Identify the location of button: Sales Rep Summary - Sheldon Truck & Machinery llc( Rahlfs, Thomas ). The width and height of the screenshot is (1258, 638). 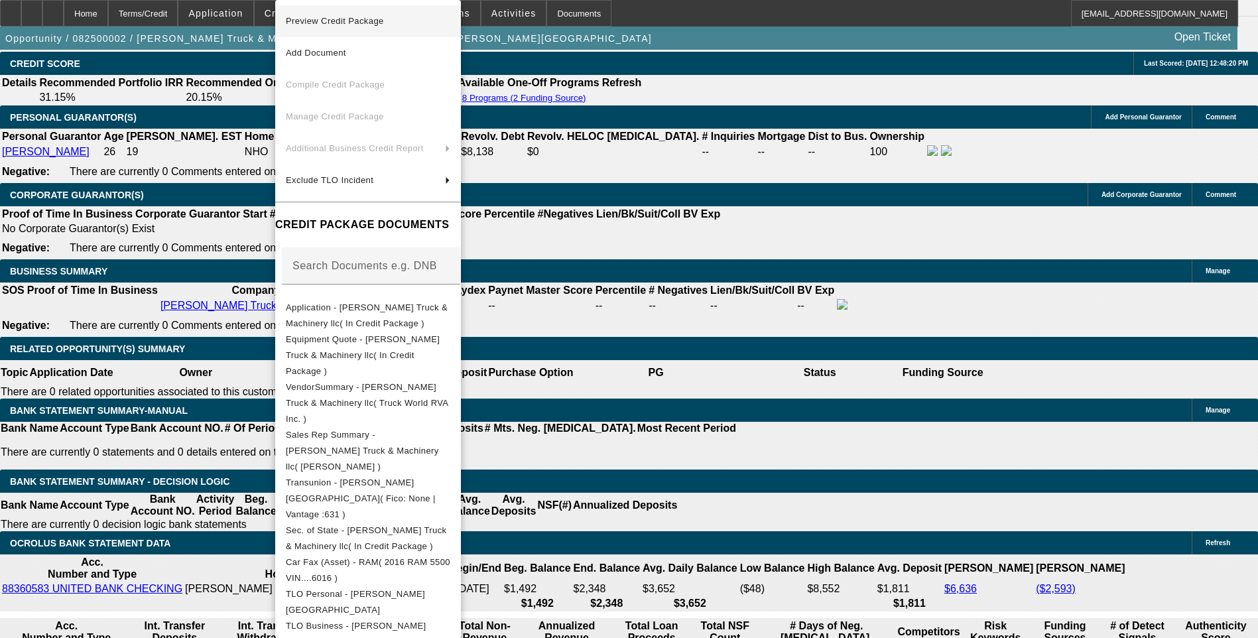
(368, 451).